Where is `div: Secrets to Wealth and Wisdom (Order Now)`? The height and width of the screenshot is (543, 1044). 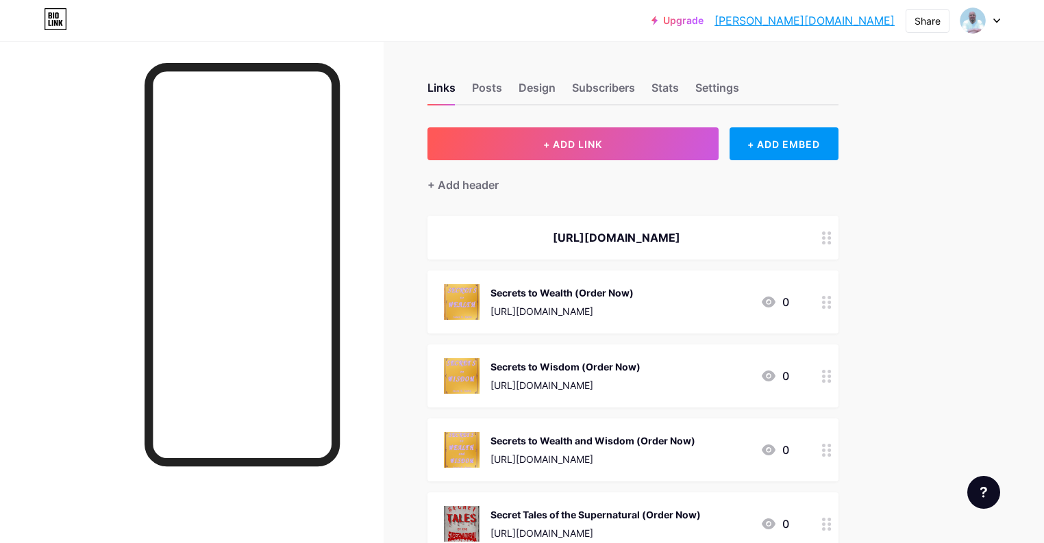 div: Secrets to Wealth and Wisdom (Order Now) is located at coordinates (593, 440).